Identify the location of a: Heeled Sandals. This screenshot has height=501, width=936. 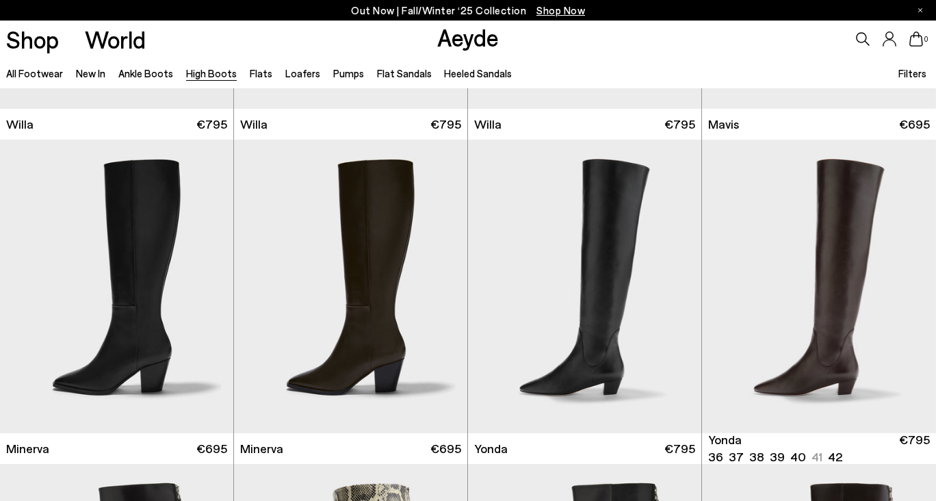
(477, 73).